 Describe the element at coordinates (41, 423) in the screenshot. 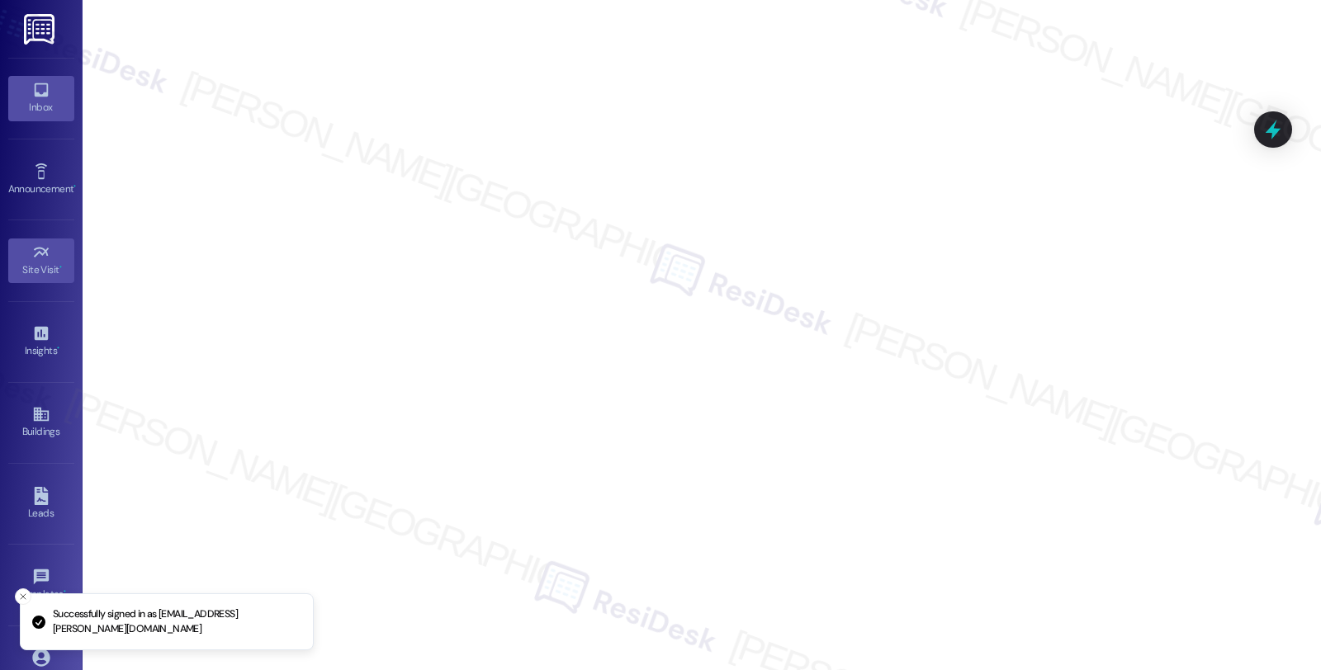

I see `a: Buildings` at that location.